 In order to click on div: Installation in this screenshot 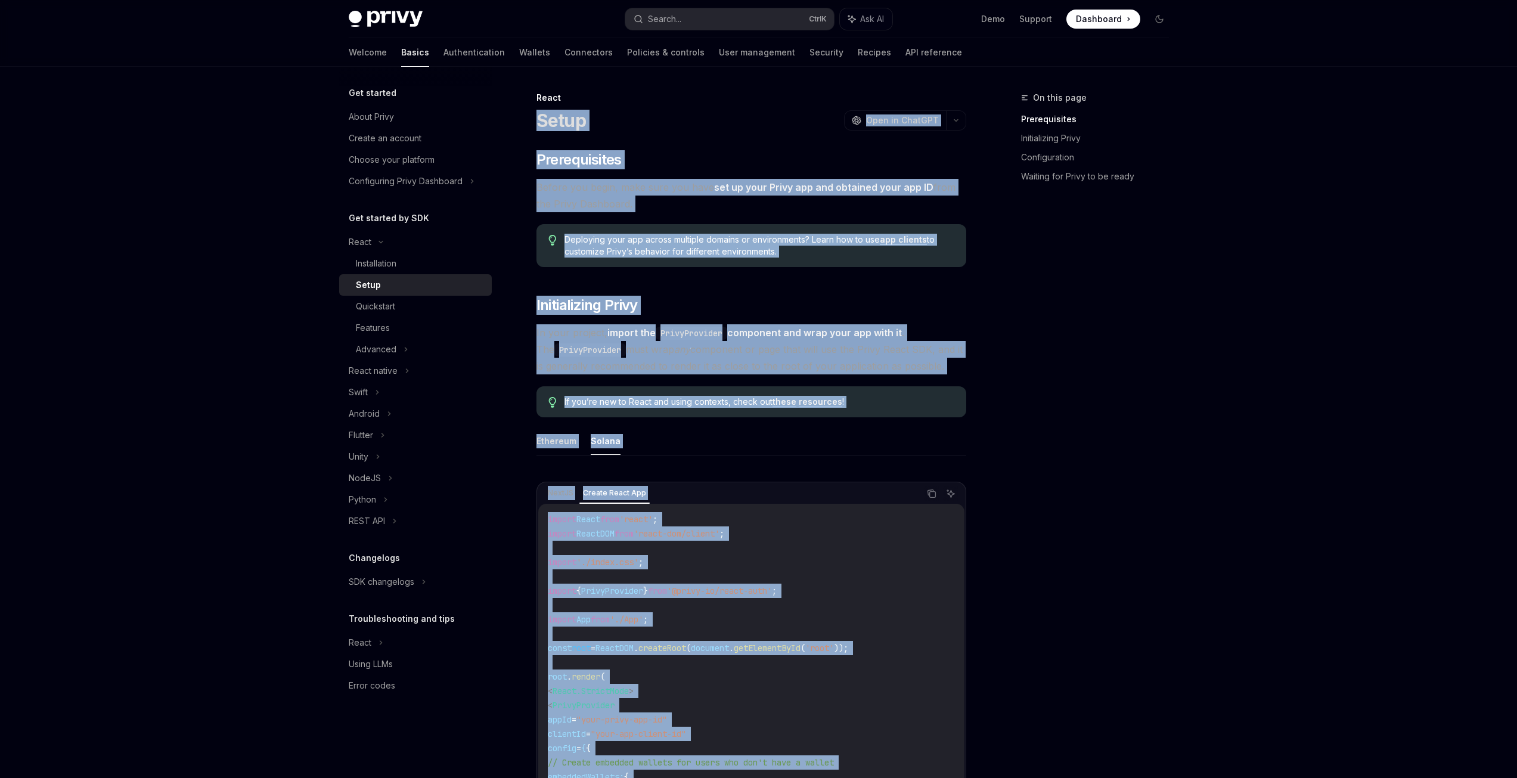, I will do `click(376, 263)`.